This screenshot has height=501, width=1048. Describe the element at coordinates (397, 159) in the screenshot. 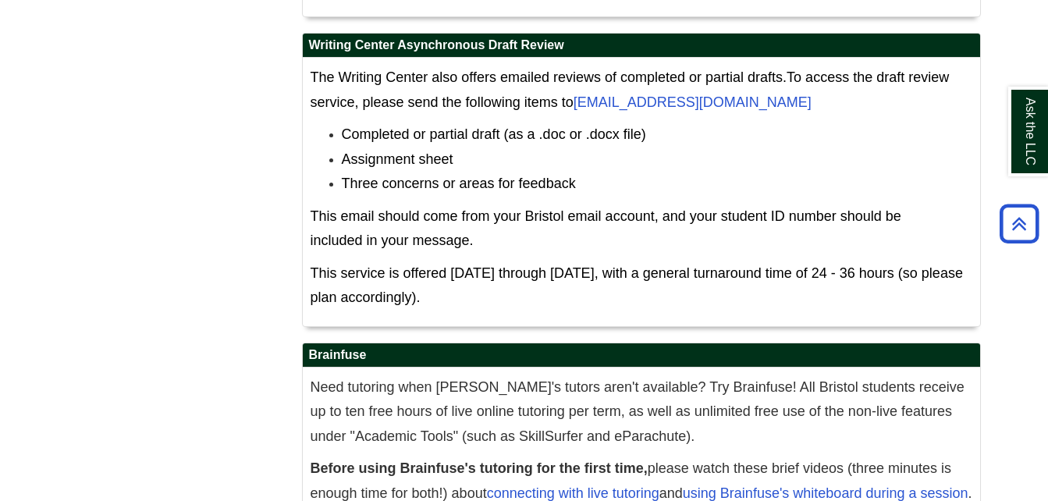

I see `span: Assignment sheet` at that location.